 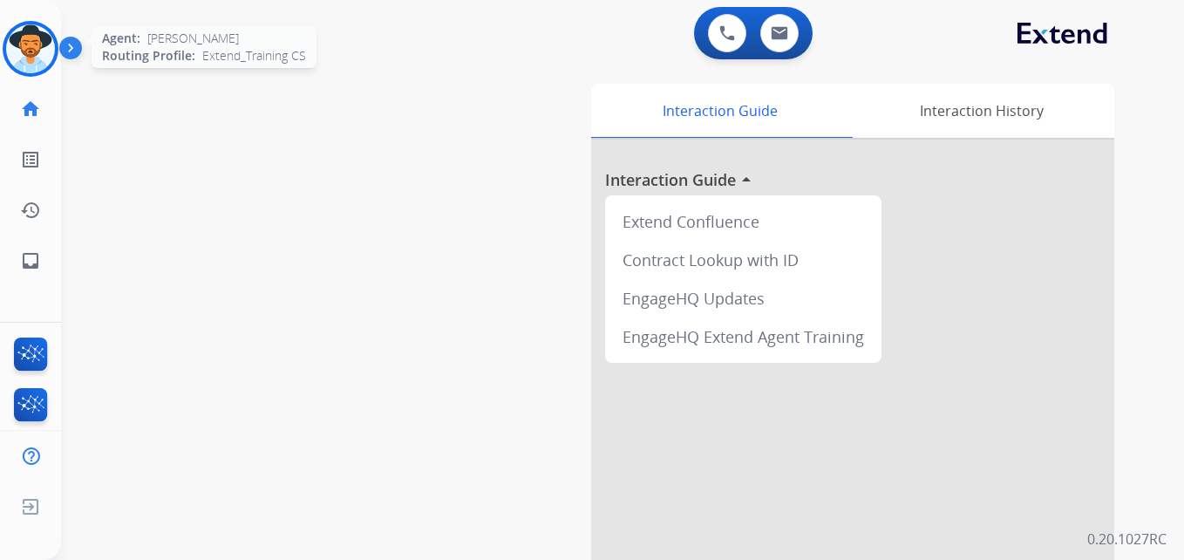 I want to click on mat-icon: inbox, so click(x=31, y=261).